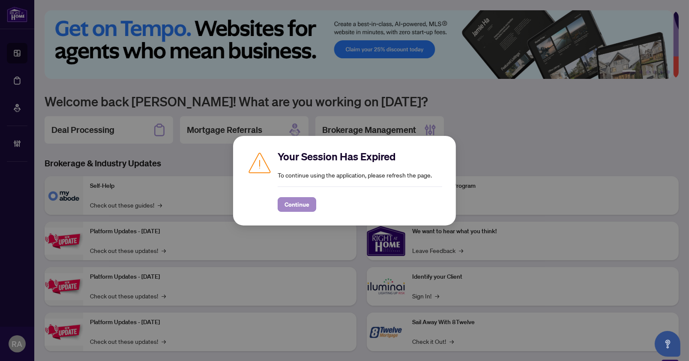  Describe the element at coordinates (297, 204) in the screenshot. I see `button: Continue` at that location.